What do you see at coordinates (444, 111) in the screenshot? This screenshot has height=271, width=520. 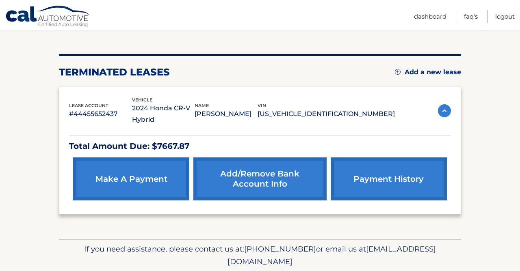 I see `img: accordion-active.svg` at bounding box center [444, 111].